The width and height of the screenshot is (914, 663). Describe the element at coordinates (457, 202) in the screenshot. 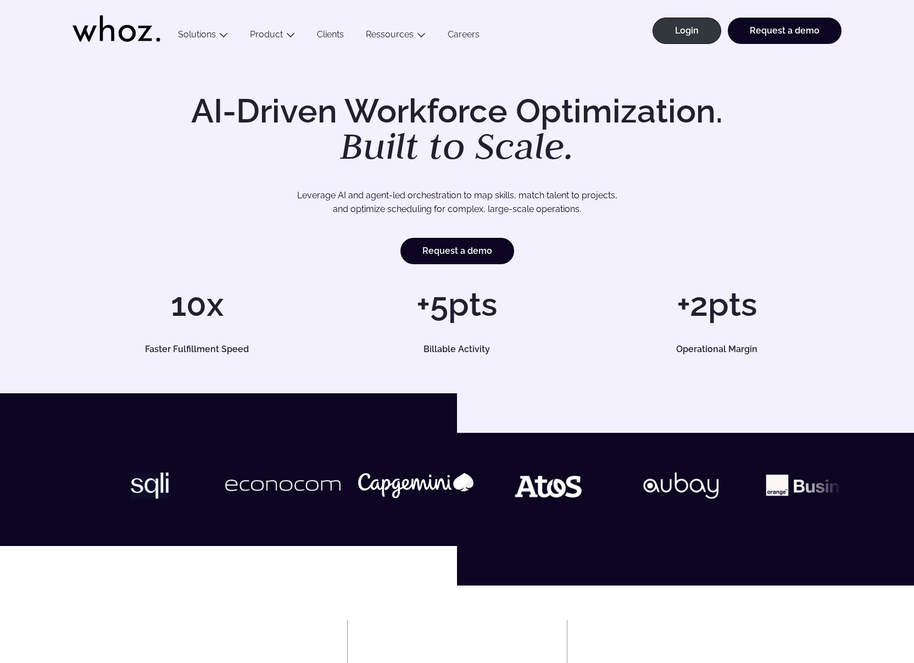

I see `p: Leverage AI and agent-led orchestration to map skills, match talent to projects, and optimize sch...` at that location.